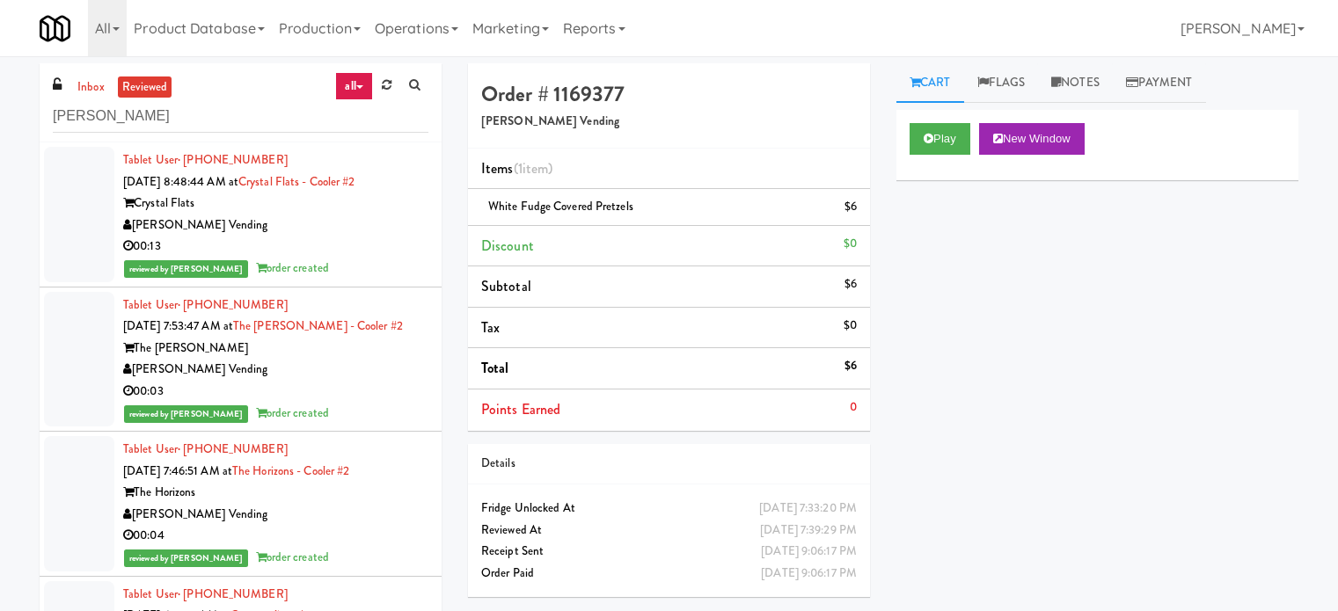  Describe the element at coordinates (1001, 83) in the screenshot. I see `a: Flags` at that location.